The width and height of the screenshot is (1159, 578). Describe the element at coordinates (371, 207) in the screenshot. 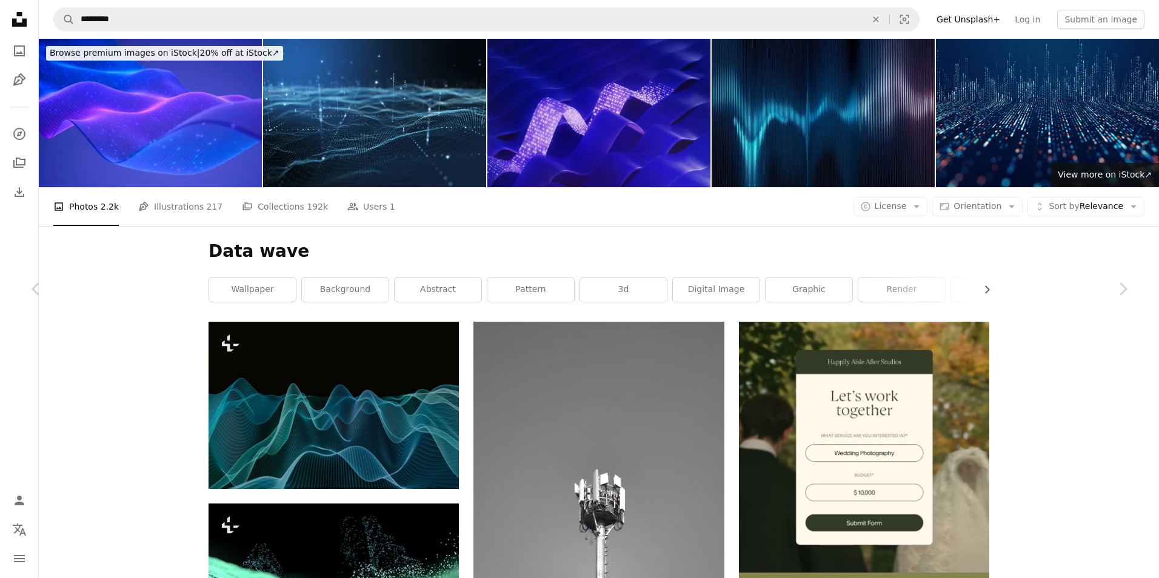

I see `a: Users 1` at that location.